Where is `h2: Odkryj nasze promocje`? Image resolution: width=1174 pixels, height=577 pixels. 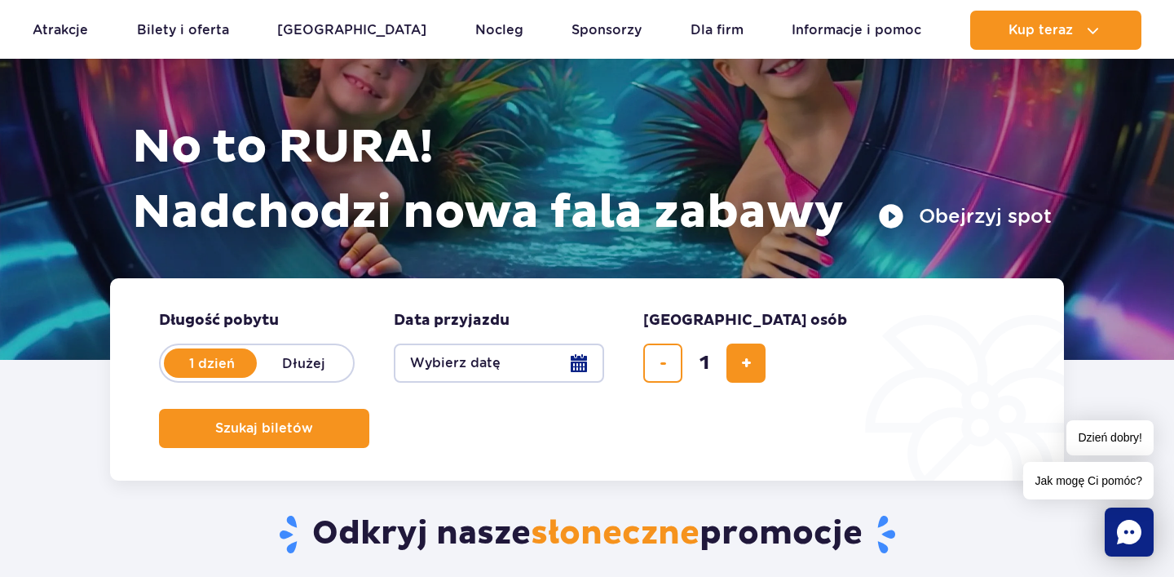 h2: Odkryj nasze promocje is located at coordinates (587, 534).